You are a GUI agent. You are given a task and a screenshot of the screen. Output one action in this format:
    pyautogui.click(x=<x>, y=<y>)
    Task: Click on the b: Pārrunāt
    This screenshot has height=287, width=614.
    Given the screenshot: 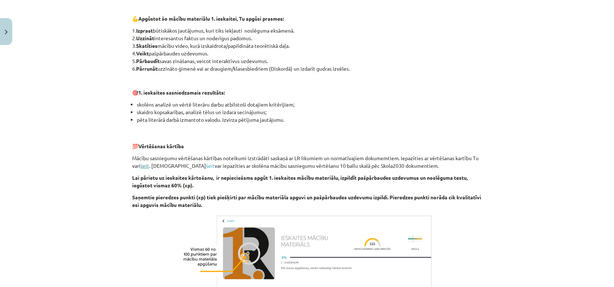 What is the action you would take?
    pyautogui.click(x=147, y=68)
    